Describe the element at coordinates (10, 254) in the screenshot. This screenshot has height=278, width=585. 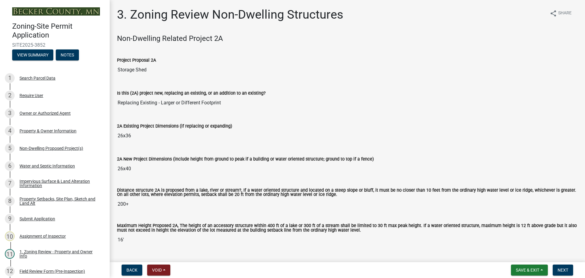
I see `div: 11` at that location.